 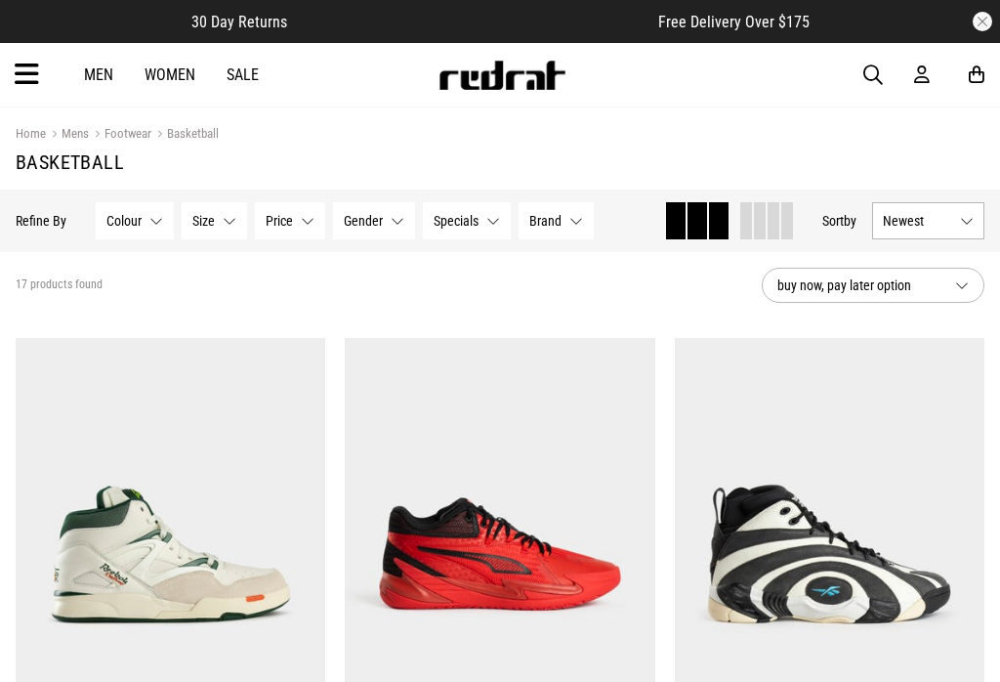 I want to click on span: Newest, so click(x=917, y=221).